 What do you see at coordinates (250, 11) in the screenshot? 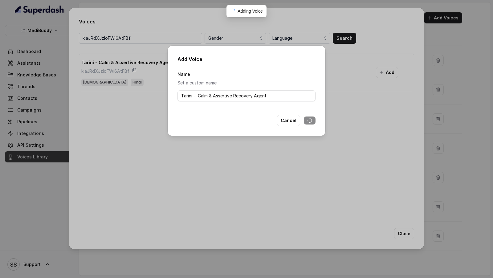
I see `span: Adding Voice` at bounding box center [250, 11].